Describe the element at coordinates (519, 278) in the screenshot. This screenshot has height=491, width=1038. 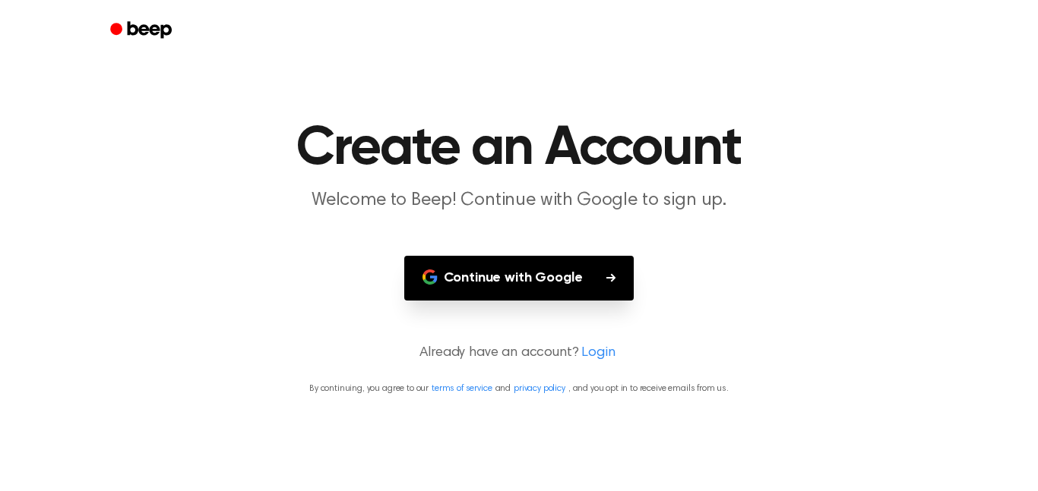
I see `button: Continue with Google` at that location.